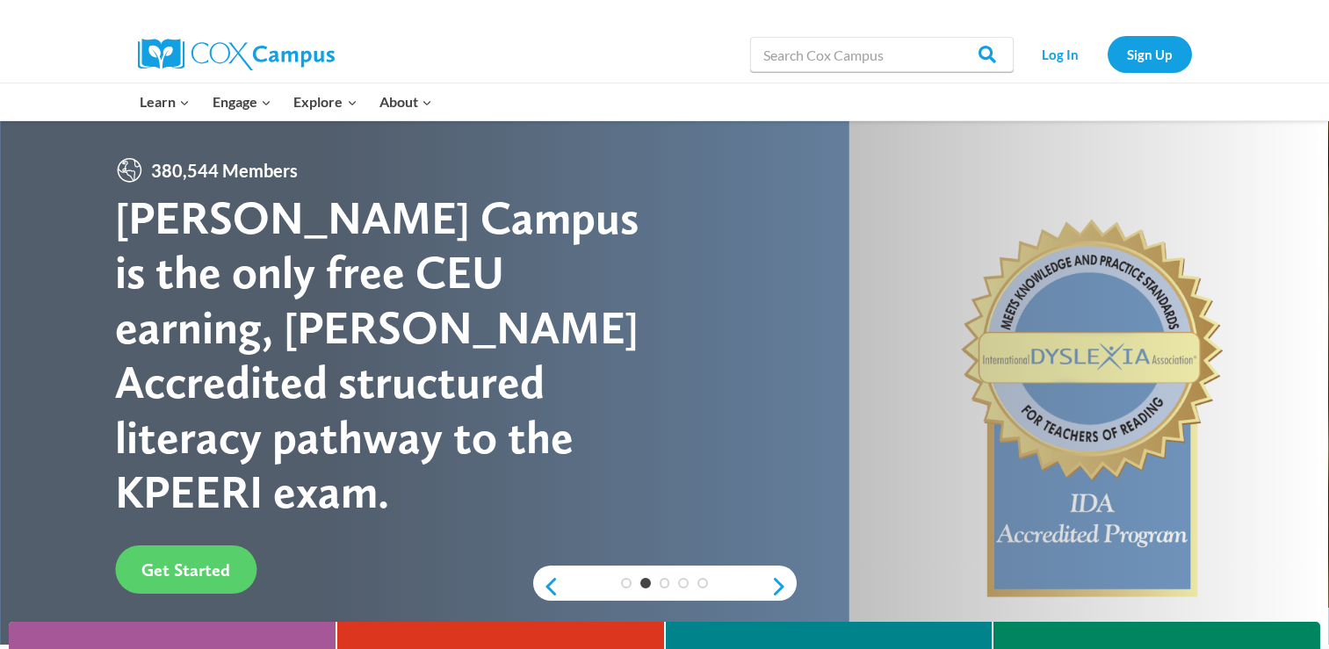 The image size is (1329, 649). What do you see at coordinates (236, 54) in the screenshot?
I see `img: Cox Campus` at bounding box center [236, 54].